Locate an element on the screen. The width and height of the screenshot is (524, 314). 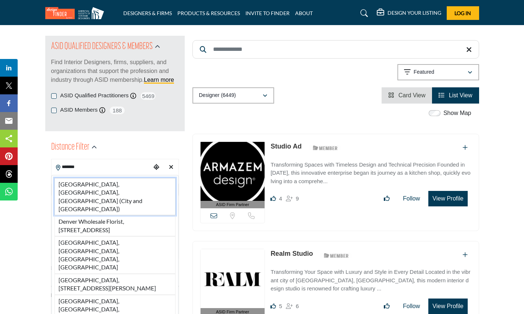
p: Featured is located at coordinates (424, 72).